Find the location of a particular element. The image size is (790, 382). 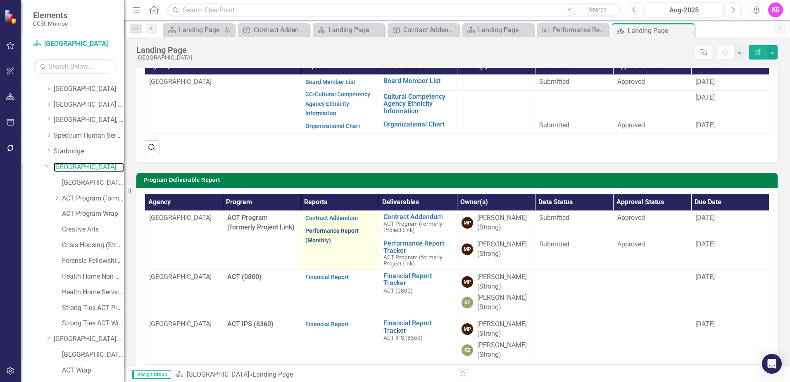

small: CCSI: Monroe is located at coordinates (50, 24).